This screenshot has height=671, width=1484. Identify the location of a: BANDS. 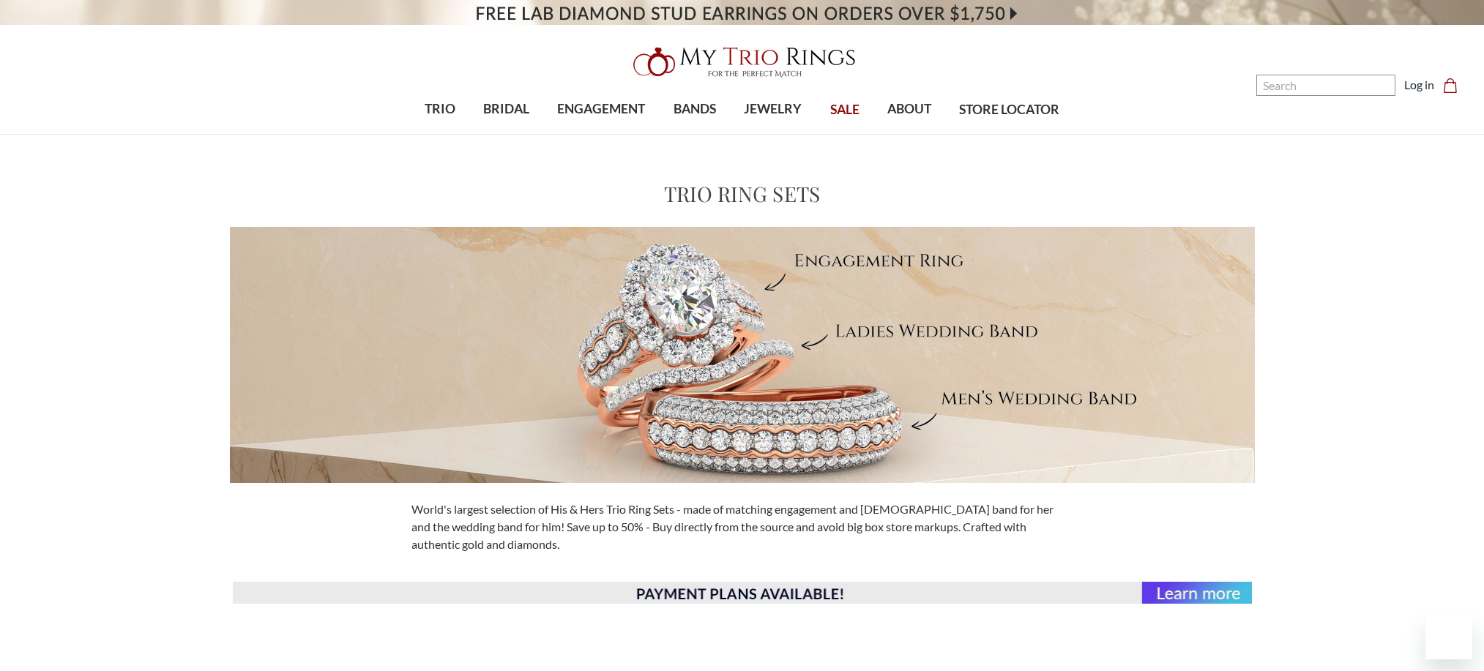
(695, 109).